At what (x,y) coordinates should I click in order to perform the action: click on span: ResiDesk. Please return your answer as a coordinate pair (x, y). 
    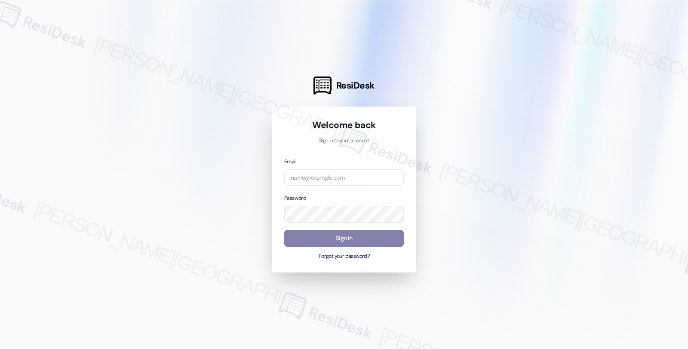
    Looking at the image, I should click on (355, 86).